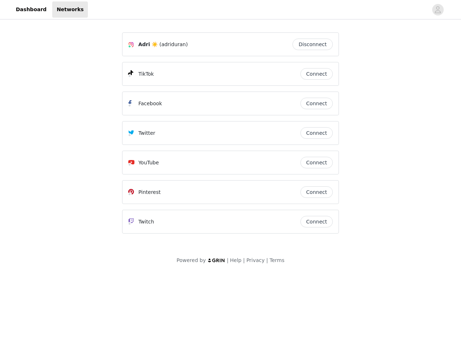 The image size is (461, 346). I want to click on a: Help, so click(236, 260).